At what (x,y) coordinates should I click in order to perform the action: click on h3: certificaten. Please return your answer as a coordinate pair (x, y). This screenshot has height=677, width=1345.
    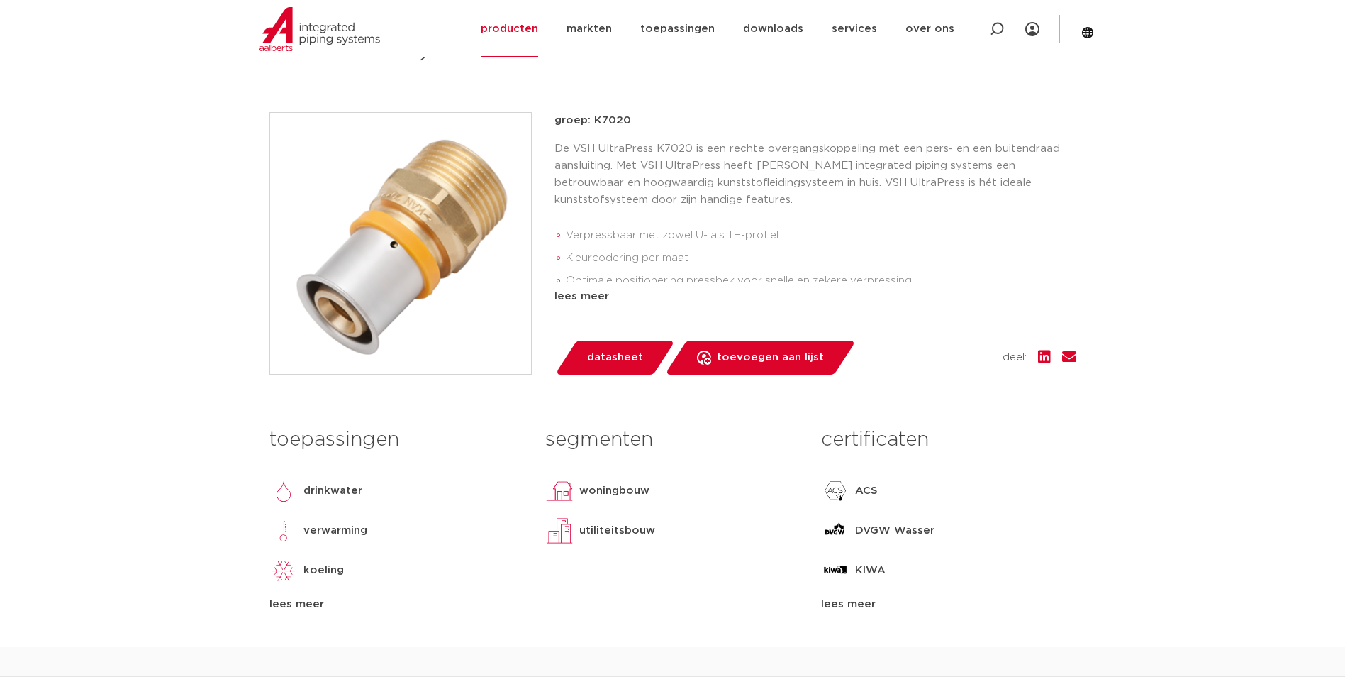
    Looking at the image, I should click on (948, 440).